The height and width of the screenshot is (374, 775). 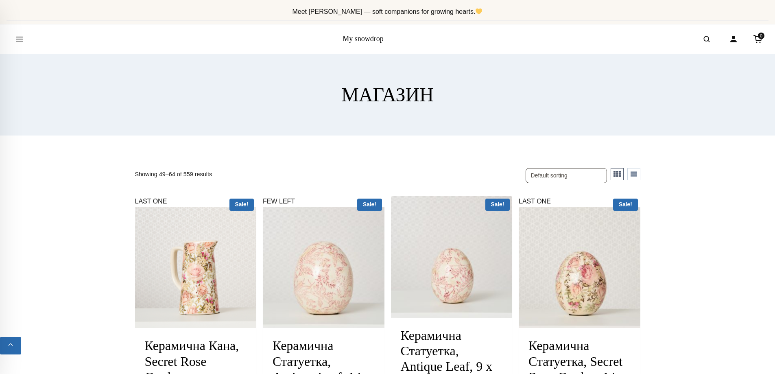 What do you see at coordinates (758, 39) in the screenshot?
I see `a: Cart` at bounding box center [758, 39].